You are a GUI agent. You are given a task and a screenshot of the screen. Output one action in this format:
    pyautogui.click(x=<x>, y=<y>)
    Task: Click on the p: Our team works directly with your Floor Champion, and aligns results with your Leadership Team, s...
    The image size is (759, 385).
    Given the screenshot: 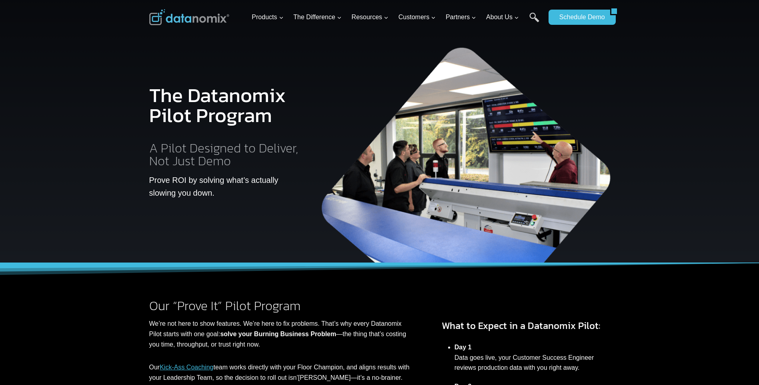 What is the action you would take?
    pyautogui.click(x=279, y=372)
    